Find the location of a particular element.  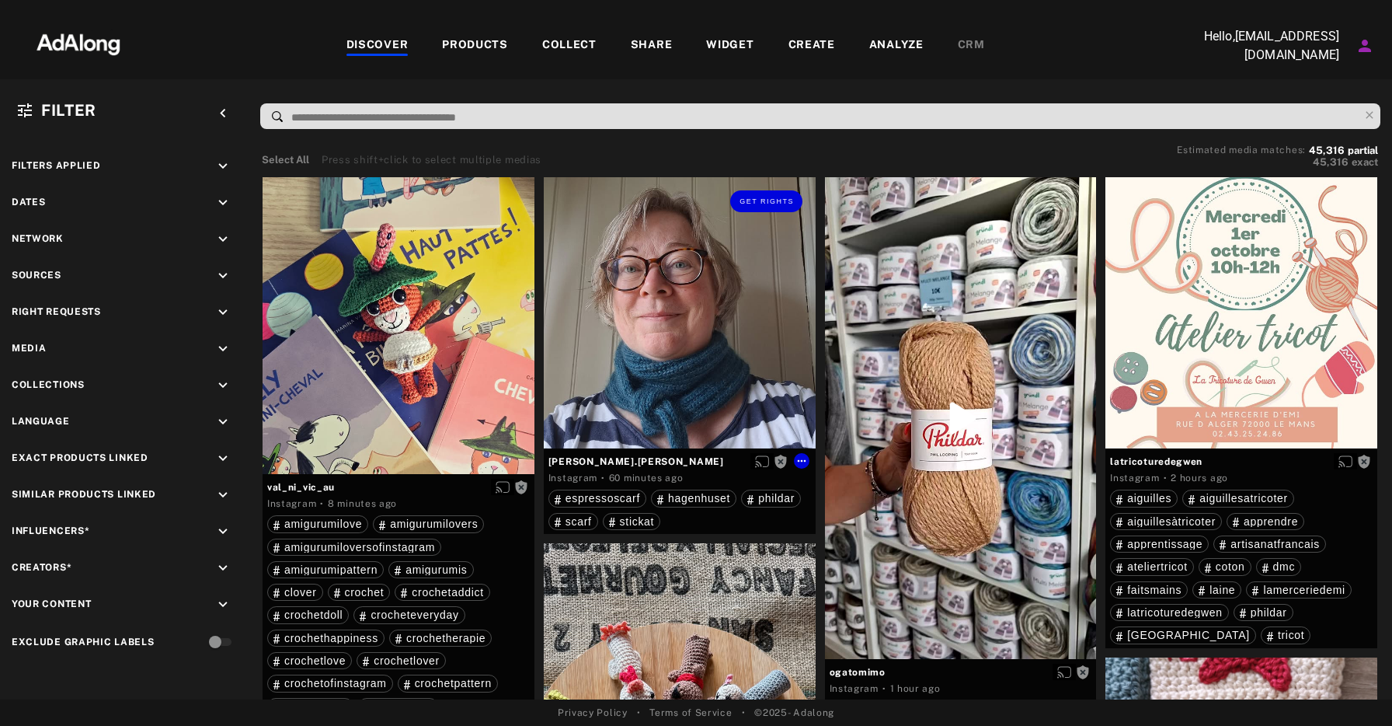

div: crochetofinstagram is located at coordinates (330, 683).